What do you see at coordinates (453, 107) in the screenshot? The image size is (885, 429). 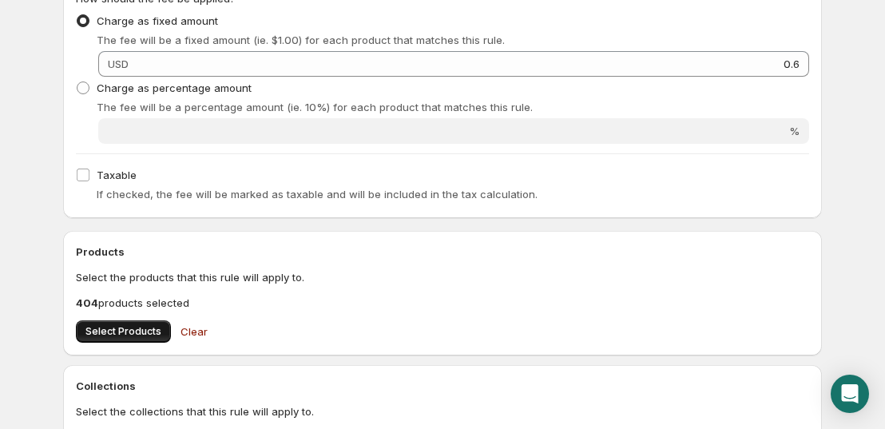 I see `p: The fee will be a percentage amount (ie. 10%) for each product that matches this rule.` at bounding box center [453, 107].